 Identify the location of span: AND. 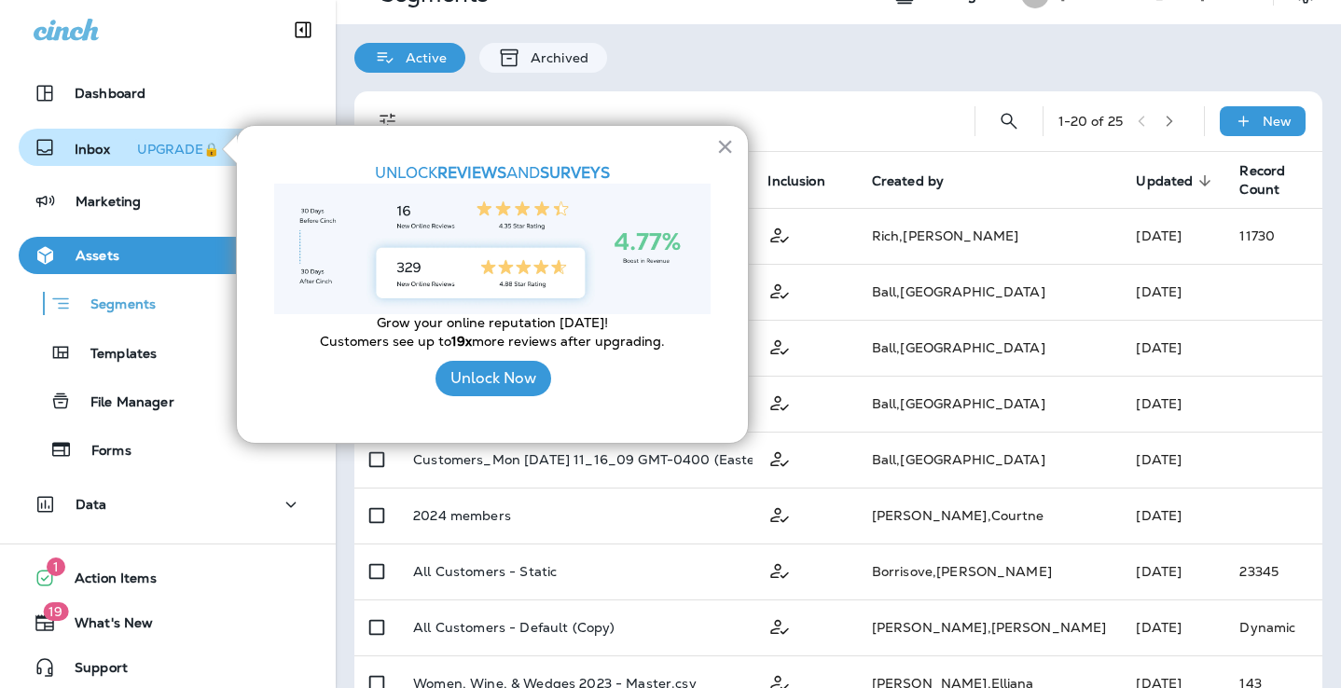
(523, 173).